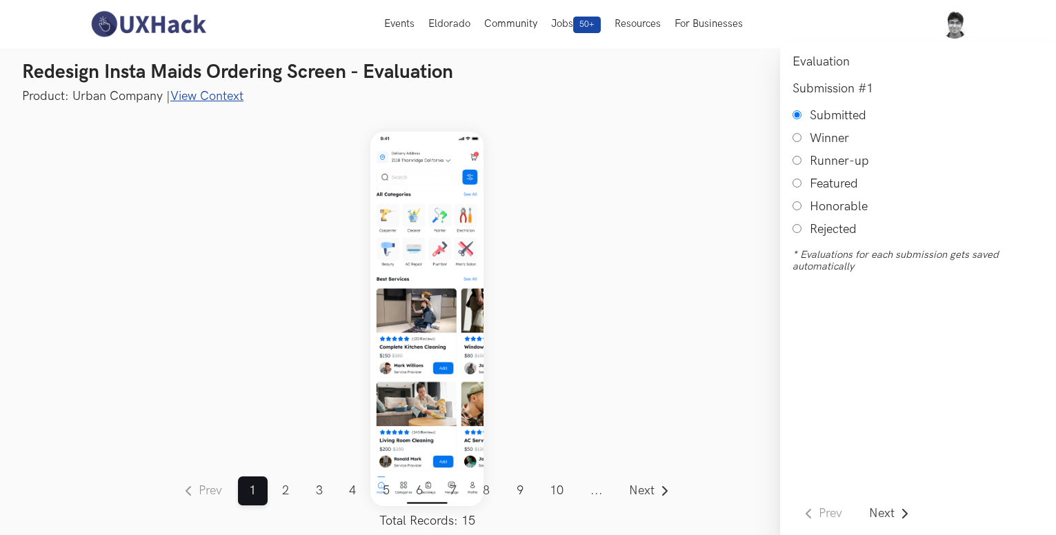 The image size is (1056, 535). I want to click on span: 50+, so click(587, 25).